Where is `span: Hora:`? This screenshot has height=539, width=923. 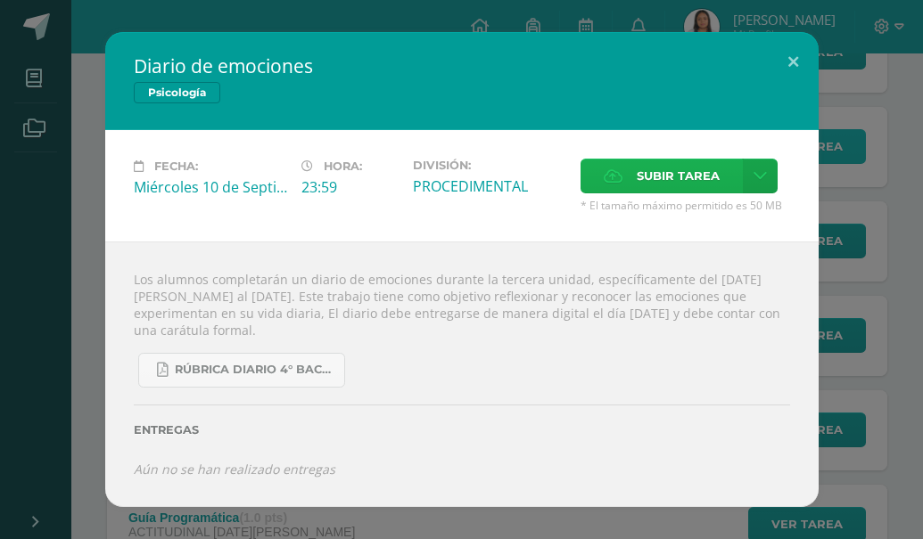 span: Hora: is located at coordinates (342, 166).